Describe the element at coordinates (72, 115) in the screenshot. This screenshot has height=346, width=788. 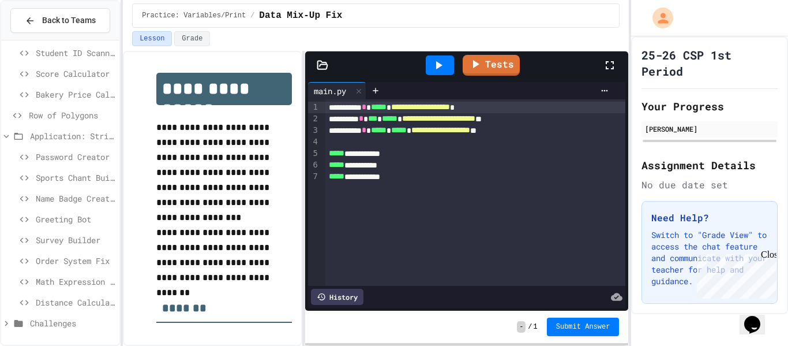
I see `span: Row of Polygons` at that location.